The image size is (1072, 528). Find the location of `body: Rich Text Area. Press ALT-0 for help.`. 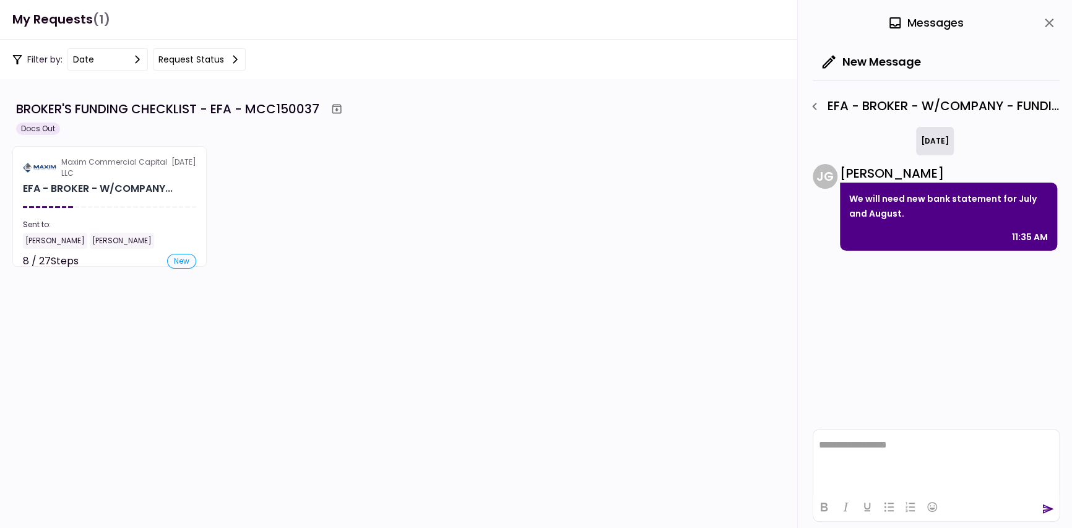

body: Rich Text Area. Press ALT-0 for help. is located at coordinates (123, 15).